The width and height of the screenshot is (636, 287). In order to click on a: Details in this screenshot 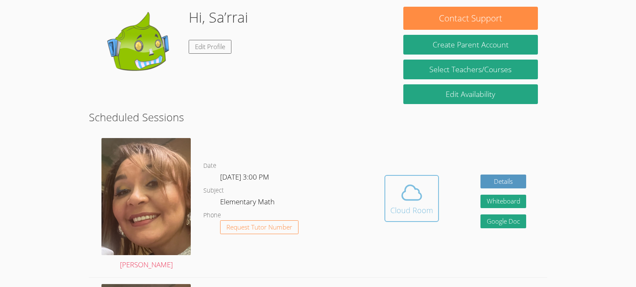, I will do `click(504, 181)`.